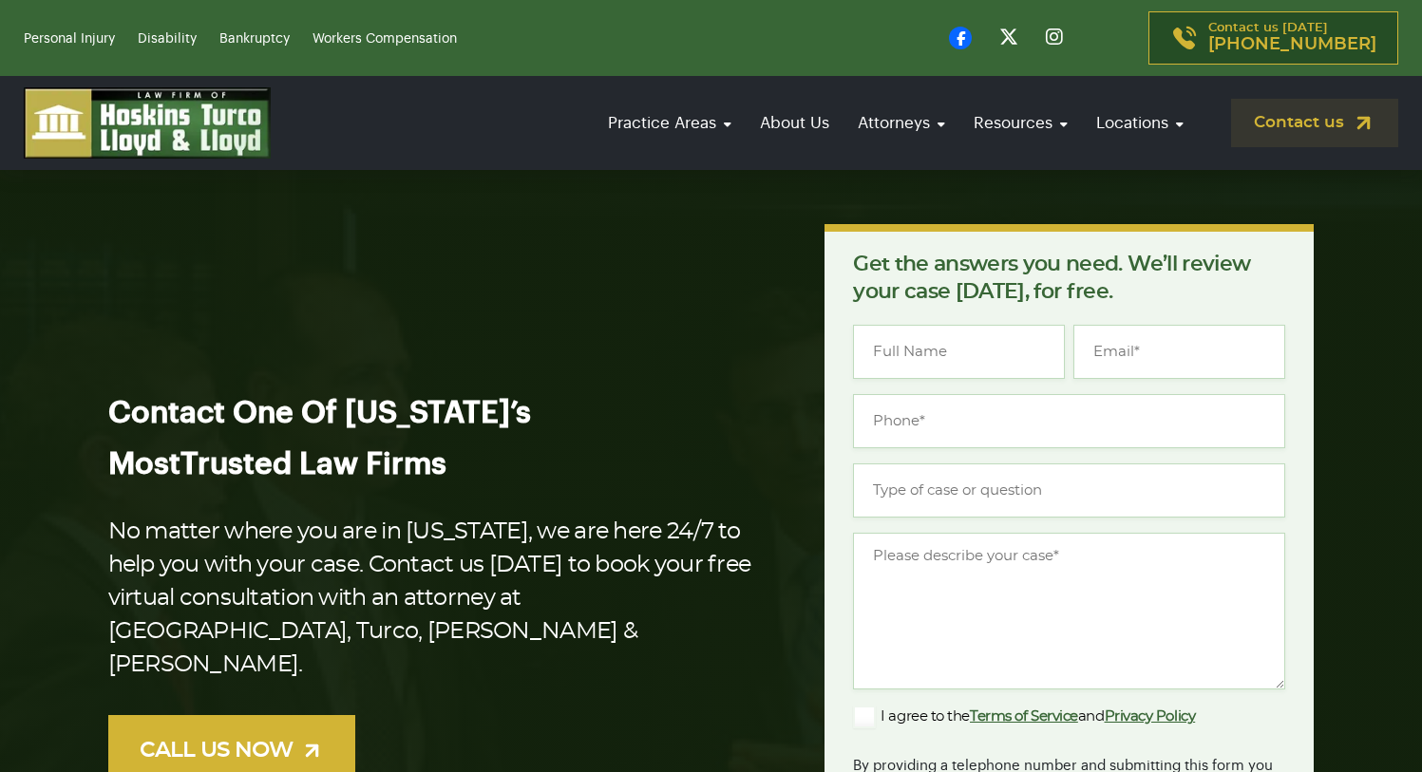 The width and height of the screenshot is (1422, 772). What do you see at coordinates (959, 352) in the screenshot?
I see `input: Full Name` at bounding box center [959, 352].